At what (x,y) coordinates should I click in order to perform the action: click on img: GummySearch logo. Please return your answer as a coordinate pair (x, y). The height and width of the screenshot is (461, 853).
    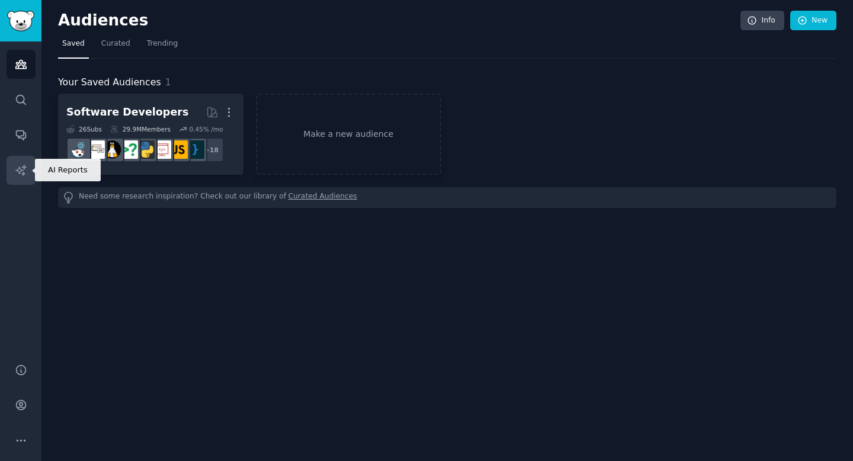
    Looking at the image, I should click on (21, 21).